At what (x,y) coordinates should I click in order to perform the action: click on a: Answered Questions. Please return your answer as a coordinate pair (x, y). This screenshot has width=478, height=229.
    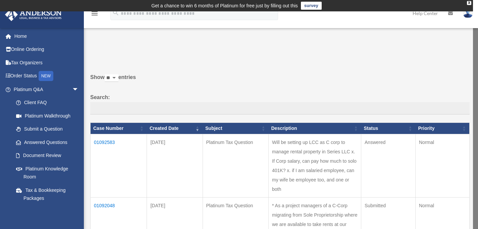
    Looking at the image, I should click on (46, 143).